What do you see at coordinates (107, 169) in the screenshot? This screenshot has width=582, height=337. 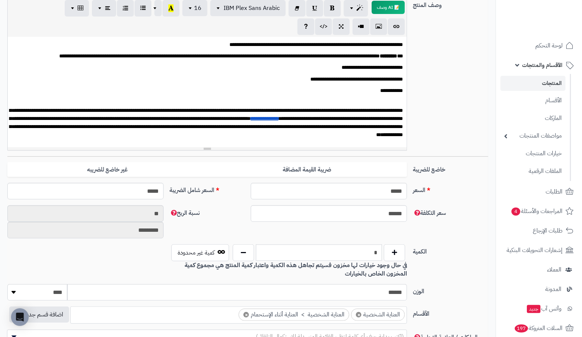 I see `label: غير خاضع للضريبه` at bounding box center [107, 169].